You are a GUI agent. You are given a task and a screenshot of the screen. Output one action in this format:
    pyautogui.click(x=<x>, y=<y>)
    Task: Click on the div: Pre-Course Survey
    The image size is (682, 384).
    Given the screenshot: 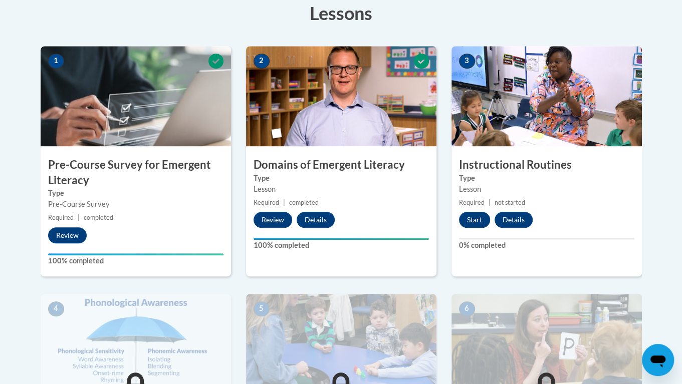 What is the action you would take?
    pyautogui.click(x=136, y=204)
    